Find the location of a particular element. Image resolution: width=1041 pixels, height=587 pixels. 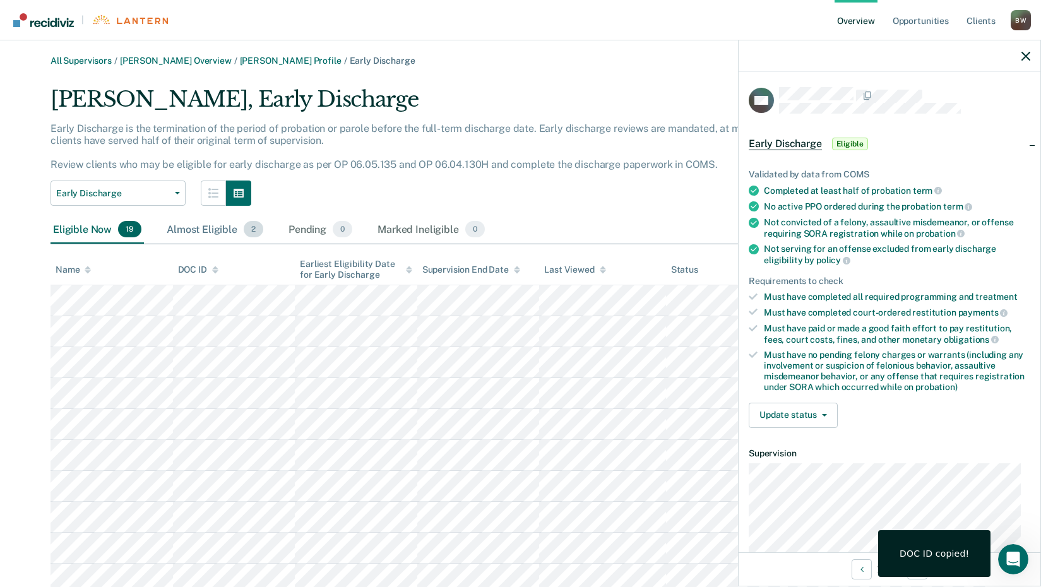

div: Marked Ineligible is located at coordinates (431, 230).